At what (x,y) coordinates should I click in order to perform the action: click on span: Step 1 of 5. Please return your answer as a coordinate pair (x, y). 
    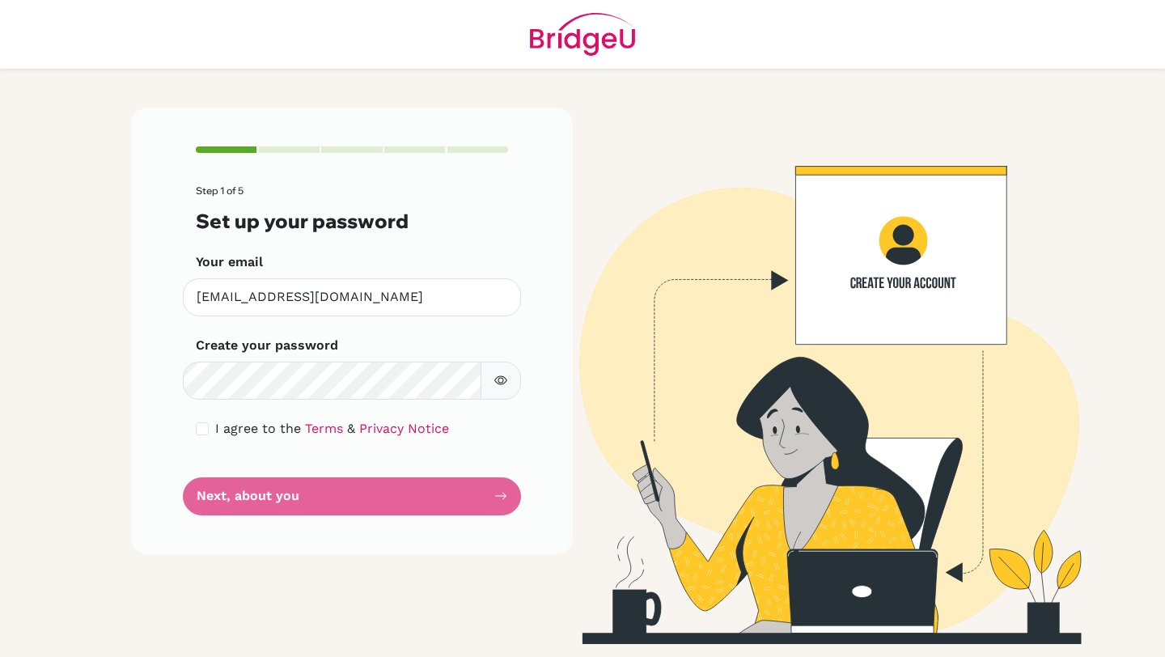
    Looking at the image, I should click on (219, 190).